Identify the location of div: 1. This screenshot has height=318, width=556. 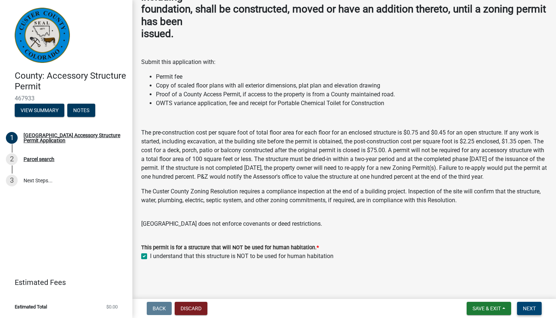
(12, 138).